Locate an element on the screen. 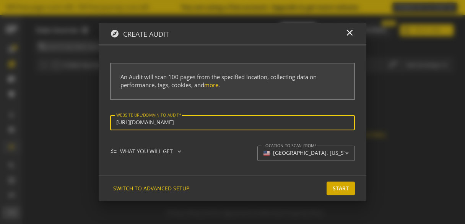 The height and width of the screenshot is (224, 465). mat-label: Location to scan from is located at coordinates (289, 145).